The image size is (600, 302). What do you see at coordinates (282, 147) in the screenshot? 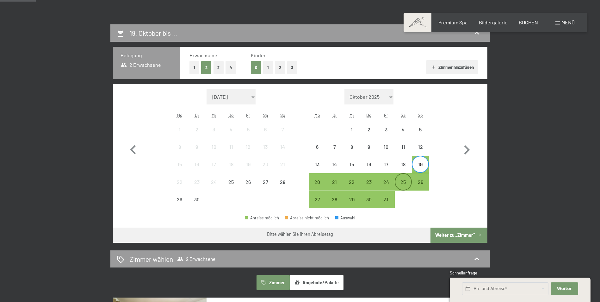
I see `div: Sun Sep 14 2025` at bounding box center [282, 147].